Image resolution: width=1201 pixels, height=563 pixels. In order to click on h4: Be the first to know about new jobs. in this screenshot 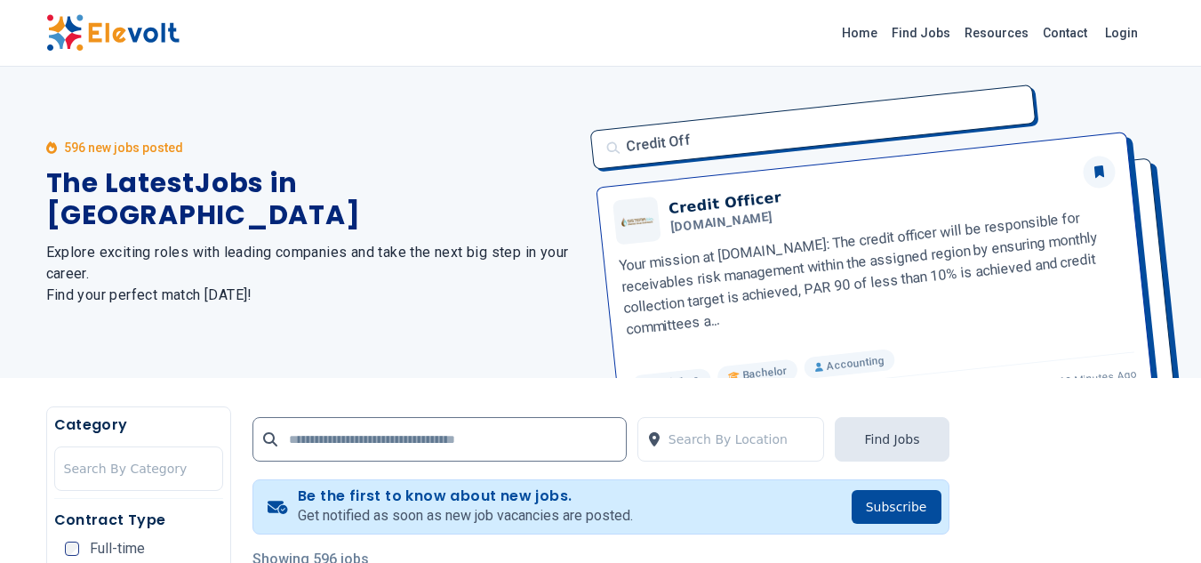, I will do `click(465, 496)`.